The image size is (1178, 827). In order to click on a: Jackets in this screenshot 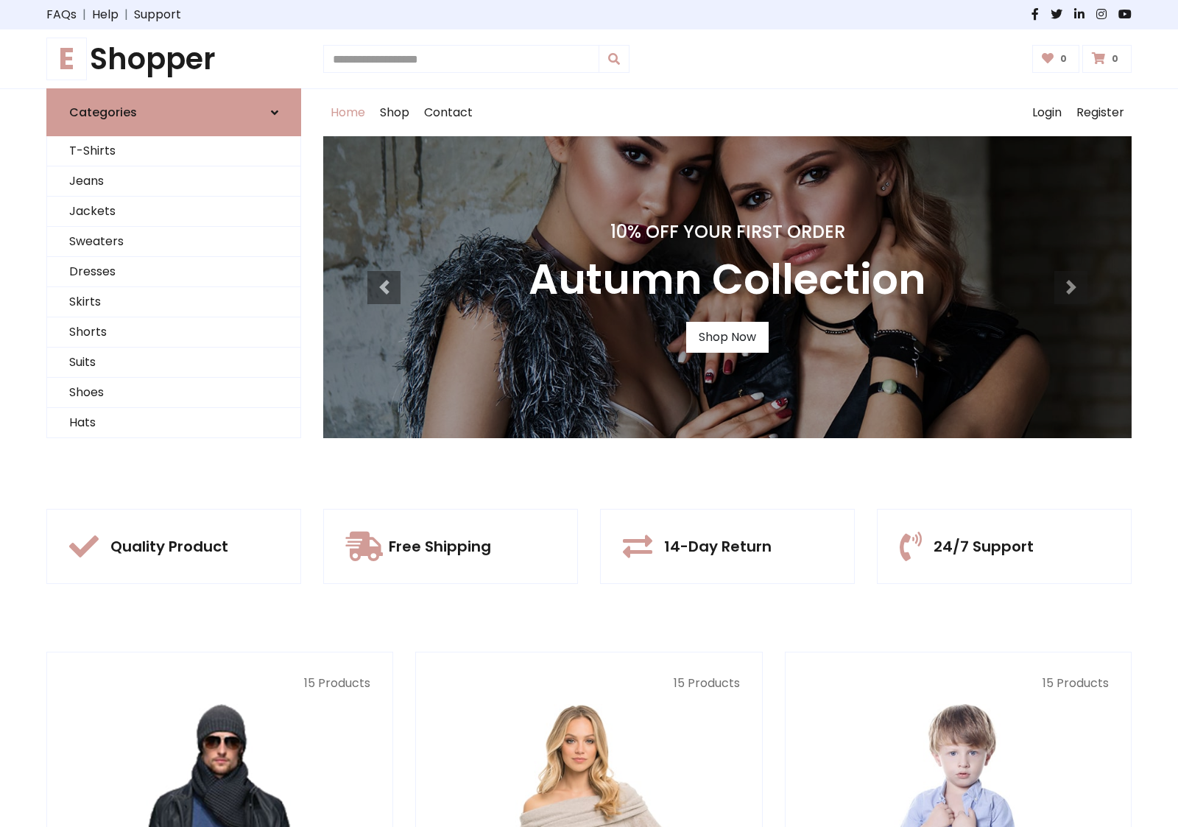, I will do `click(174, 211)`.